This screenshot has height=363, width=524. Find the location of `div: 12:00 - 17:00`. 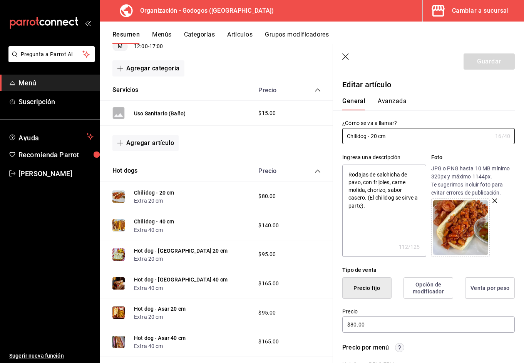

div: 12:00 - 17:00 is located at coordinates (137, 47).